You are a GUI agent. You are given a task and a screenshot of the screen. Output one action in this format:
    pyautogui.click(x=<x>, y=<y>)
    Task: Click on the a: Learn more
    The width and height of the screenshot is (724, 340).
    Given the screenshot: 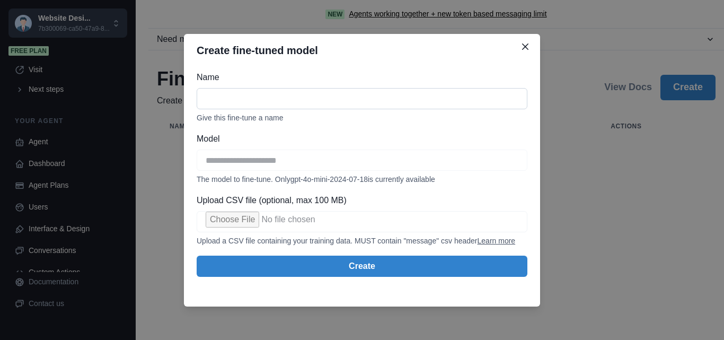 What is the action you would take?
    pyautogui.click(x=497, y=241)
    